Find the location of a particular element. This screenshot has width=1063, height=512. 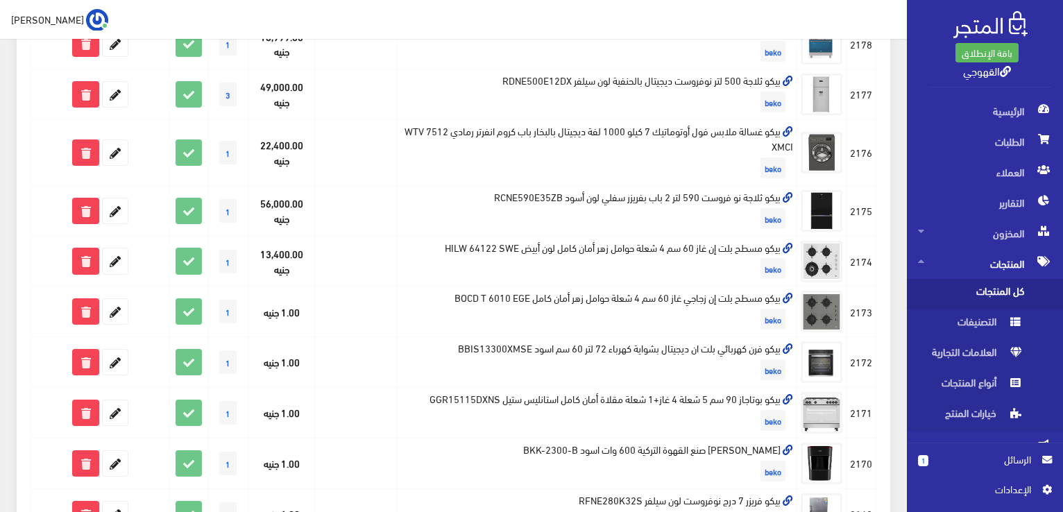

td: بيكو بوتاجاز 90 سم 5 شعلة حوامل زهر أمان كامل ديجيتال بالشواية والمروحة GGR15114DX is located at coordinates (597, 44).